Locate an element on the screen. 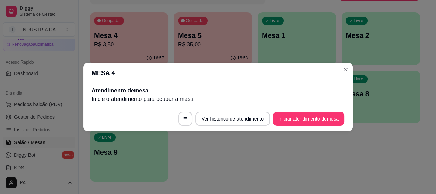  p: Inicie o atendimento para ocupar a mesa . is located at coordinates (218, 99).